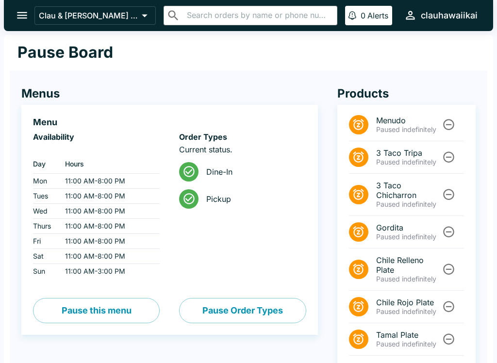 Image resolution: width=497 pixels, height=363 pixels. I want to click on span: Gordita, so click(408, 228).